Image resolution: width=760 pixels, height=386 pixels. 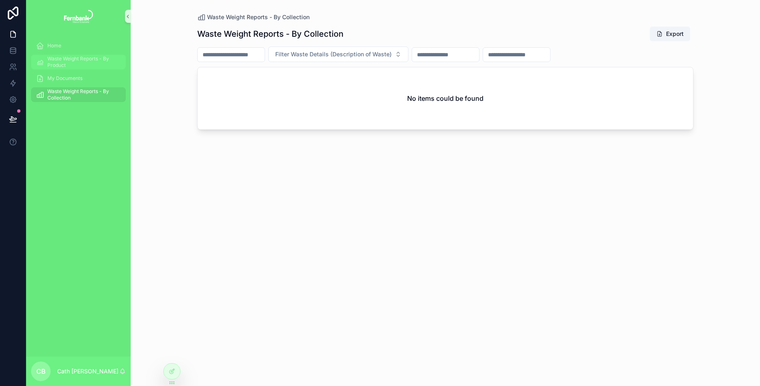 I want to click on span: Filter Waste Details (Description of Waste), so click(x=333, y=54).